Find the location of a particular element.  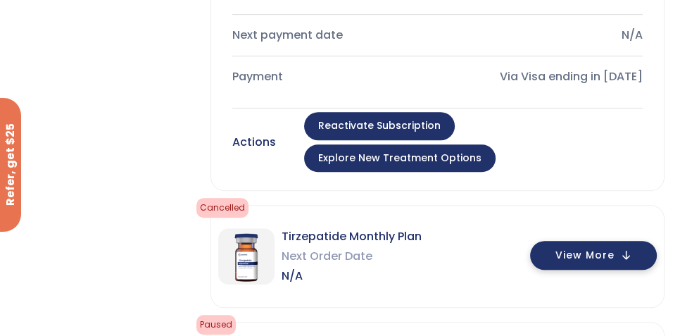

span: Paused is located at coordinates (216, 325).